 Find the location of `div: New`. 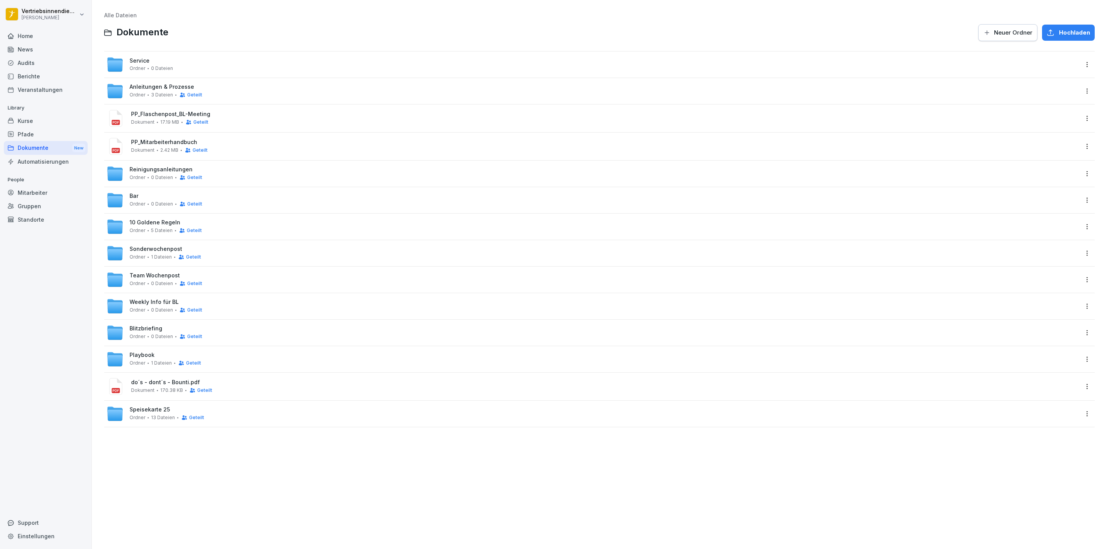

div: New is located at coordinates (79, 148).